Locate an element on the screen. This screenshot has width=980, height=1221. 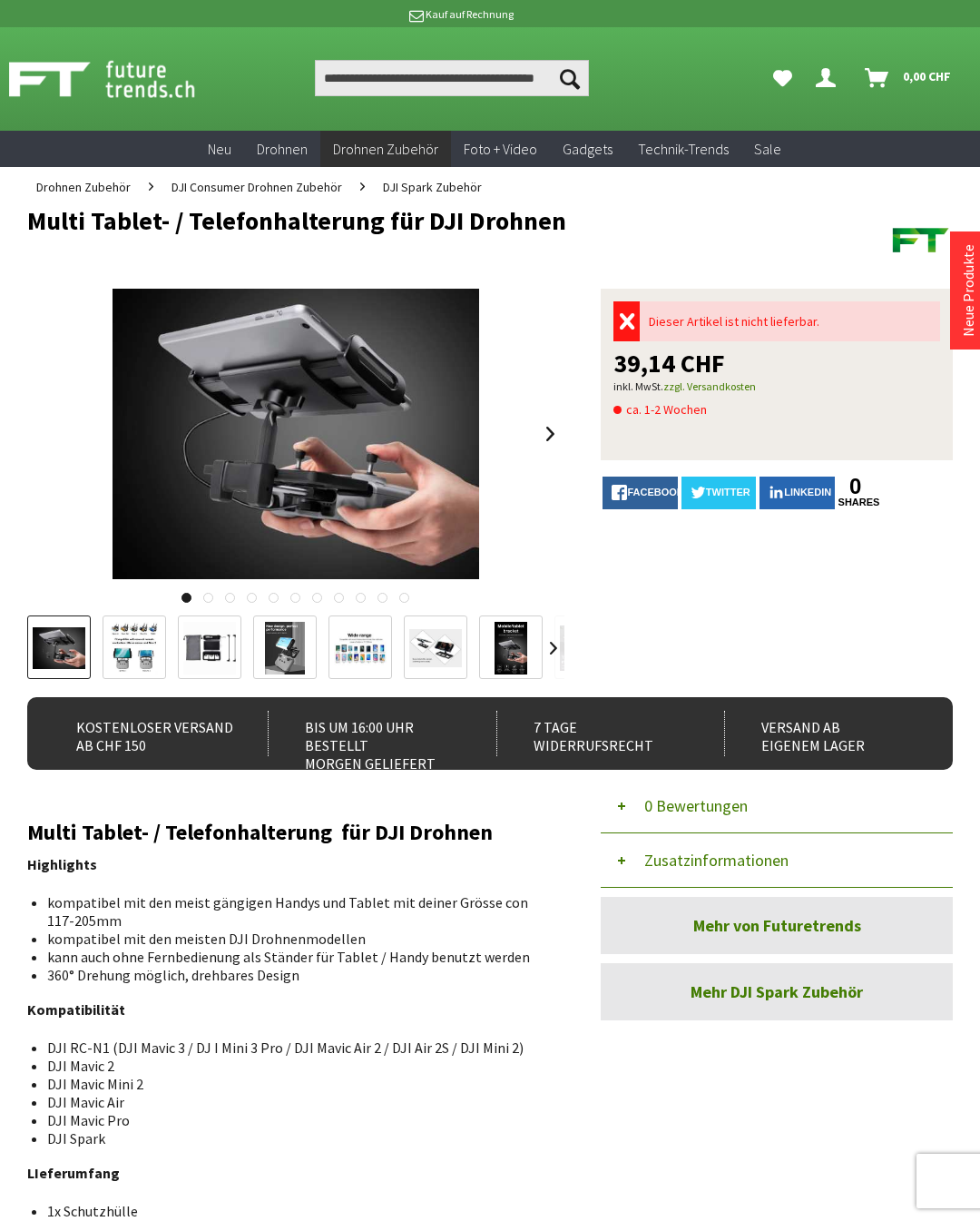
div: Dieser Artikel ist nicht lieferbar. is located at coordinates (790, 321).